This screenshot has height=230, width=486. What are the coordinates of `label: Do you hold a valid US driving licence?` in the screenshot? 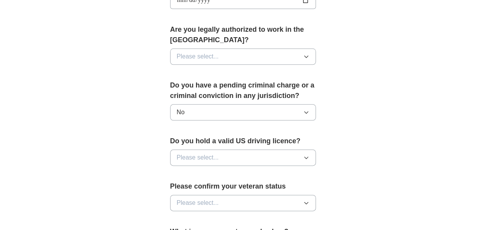 It's located at (243, 141).